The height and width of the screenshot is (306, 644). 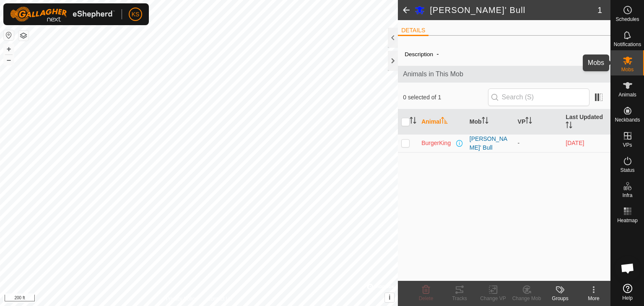 I want to click on span: Help, so click(x=627, y=298).